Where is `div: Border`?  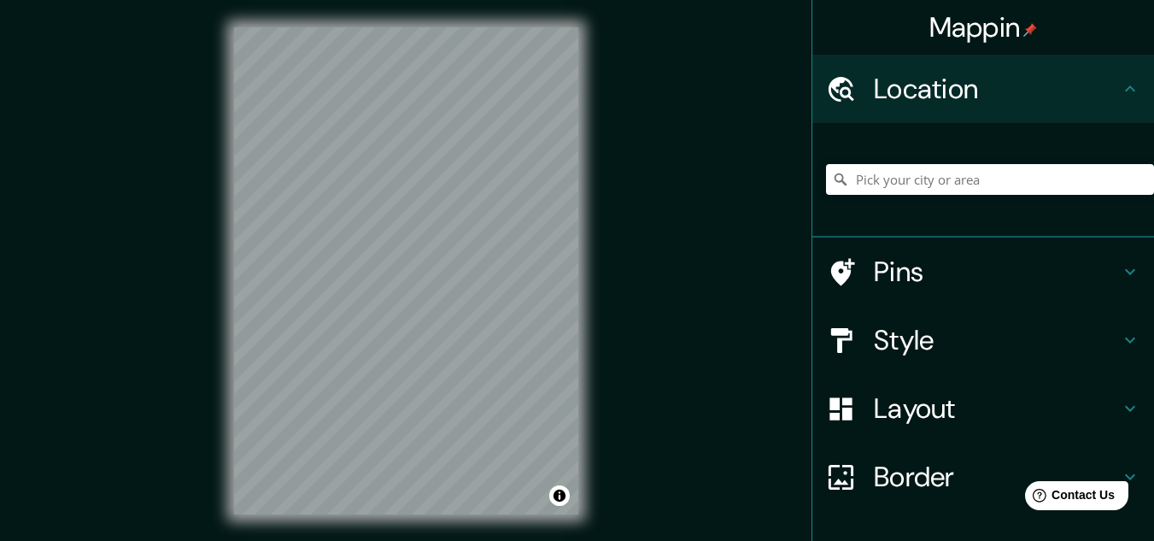 div: Border is located at coordinates (983, 477).